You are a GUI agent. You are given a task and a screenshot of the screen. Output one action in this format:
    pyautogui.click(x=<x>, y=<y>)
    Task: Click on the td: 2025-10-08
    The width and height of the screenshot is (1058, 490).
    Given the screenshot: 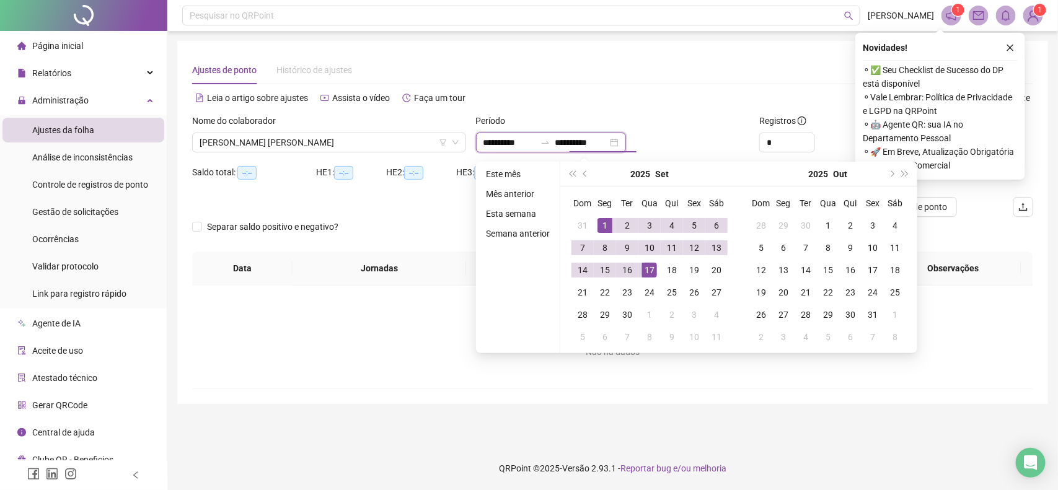 What is the action you would take?
    pyautogui.click(x=650, y=337)
    